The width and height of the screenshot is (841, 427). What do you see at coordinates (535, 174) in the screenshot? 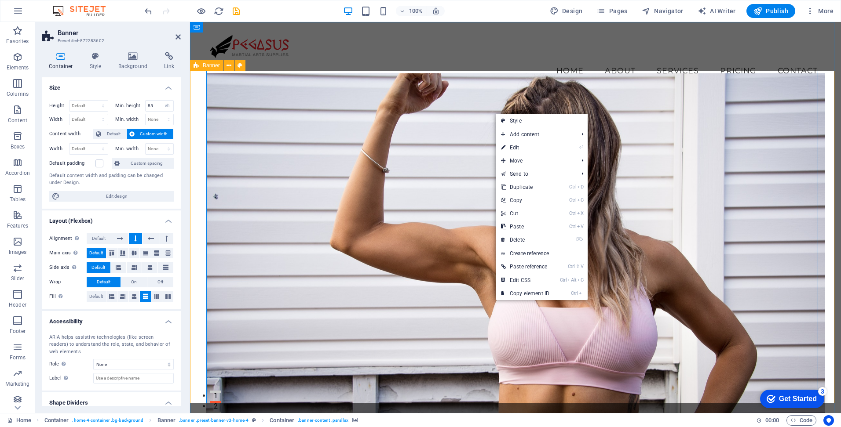
I see `a: Send to` at bounding box center [535, 174].